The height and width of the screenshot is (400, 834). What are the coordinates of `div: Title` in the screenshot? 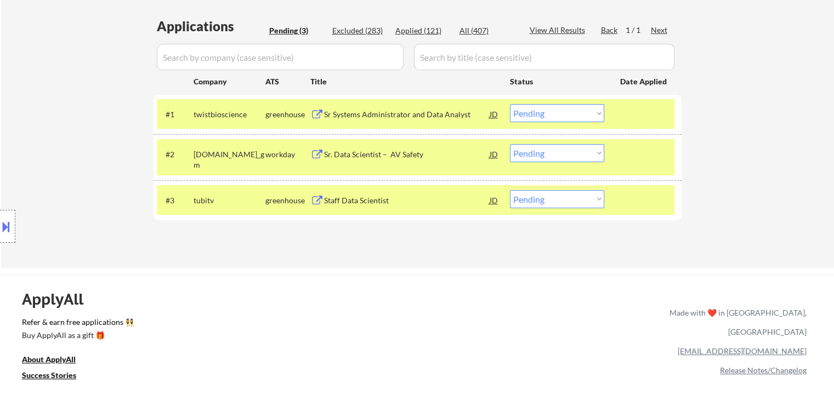 It's located at (405, 82).